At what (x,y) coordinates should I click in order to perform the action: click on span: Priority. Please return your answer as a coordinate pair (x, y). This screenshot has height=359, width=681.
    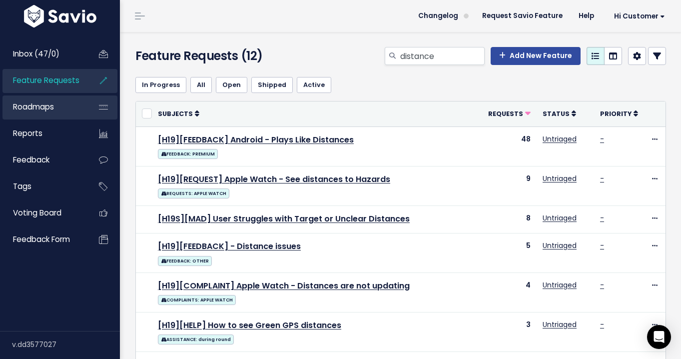
    Looking at the image, I should click on (615, 113).